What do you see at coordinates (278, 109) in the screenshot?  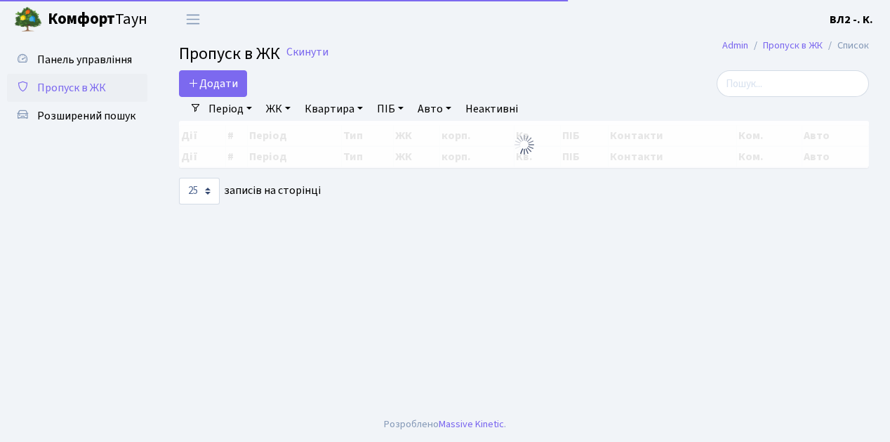 I see `a: ЖК` at bounding box center [278, 109].